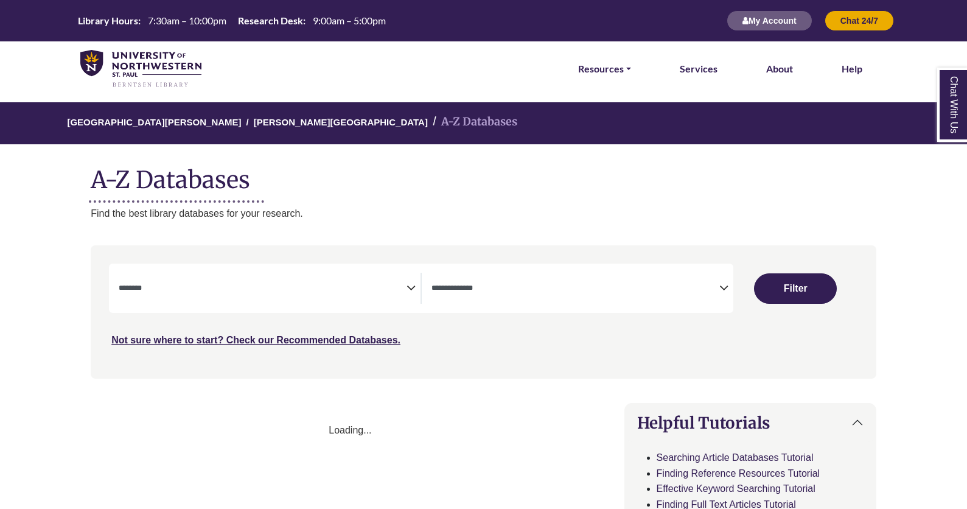 This screenshot has height=509, width=967. What do you see at coordinates (738, 473) in the screenshot?
I see `a: Finding Reference Resources Tutorial` at bounding box center [738, 473].